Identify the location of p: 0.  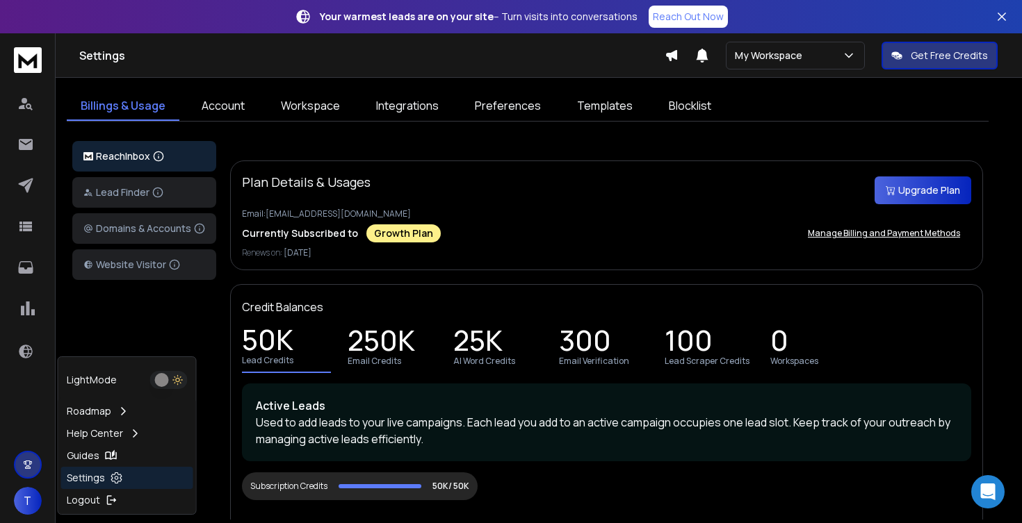
(779, 343).